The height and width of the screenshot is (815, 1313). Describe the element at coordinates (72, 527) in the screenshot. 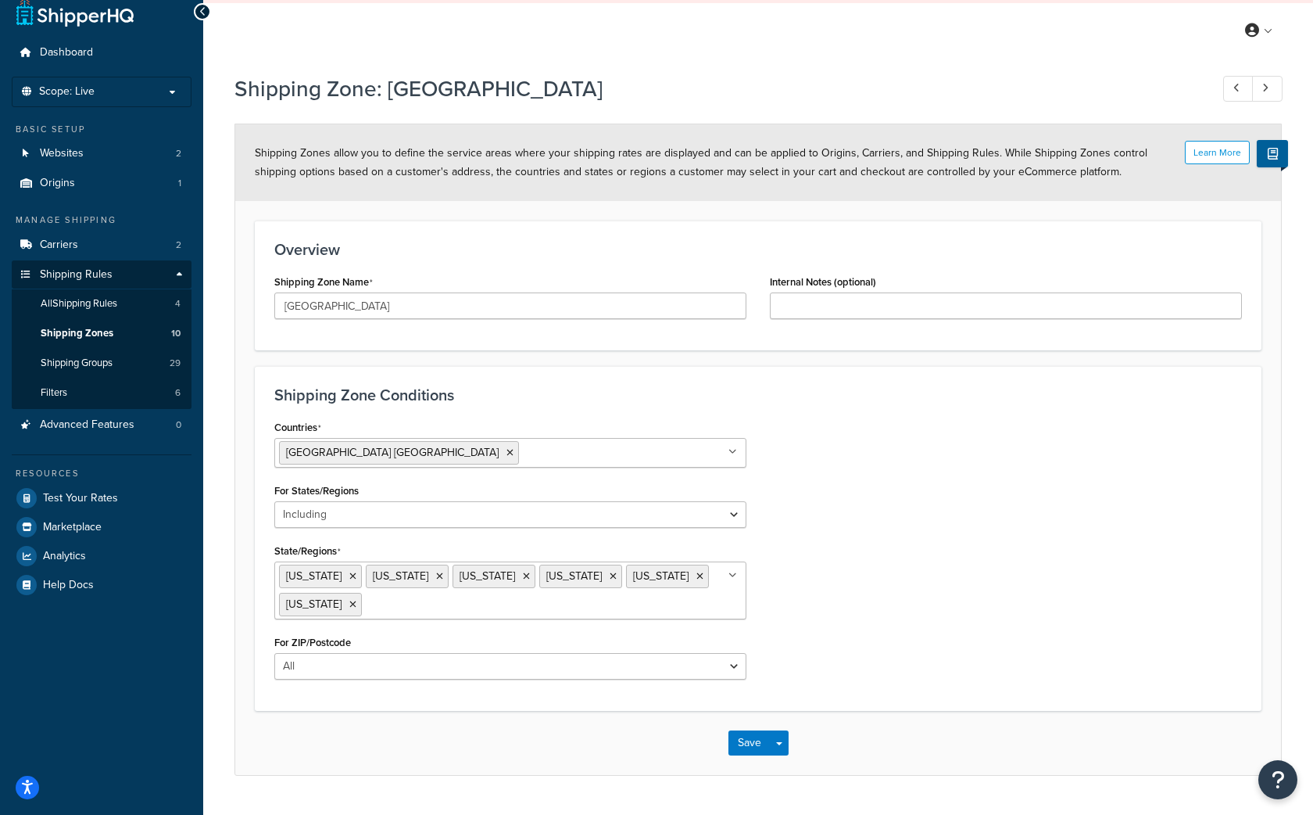

I see `span: Marketplace` at that location.